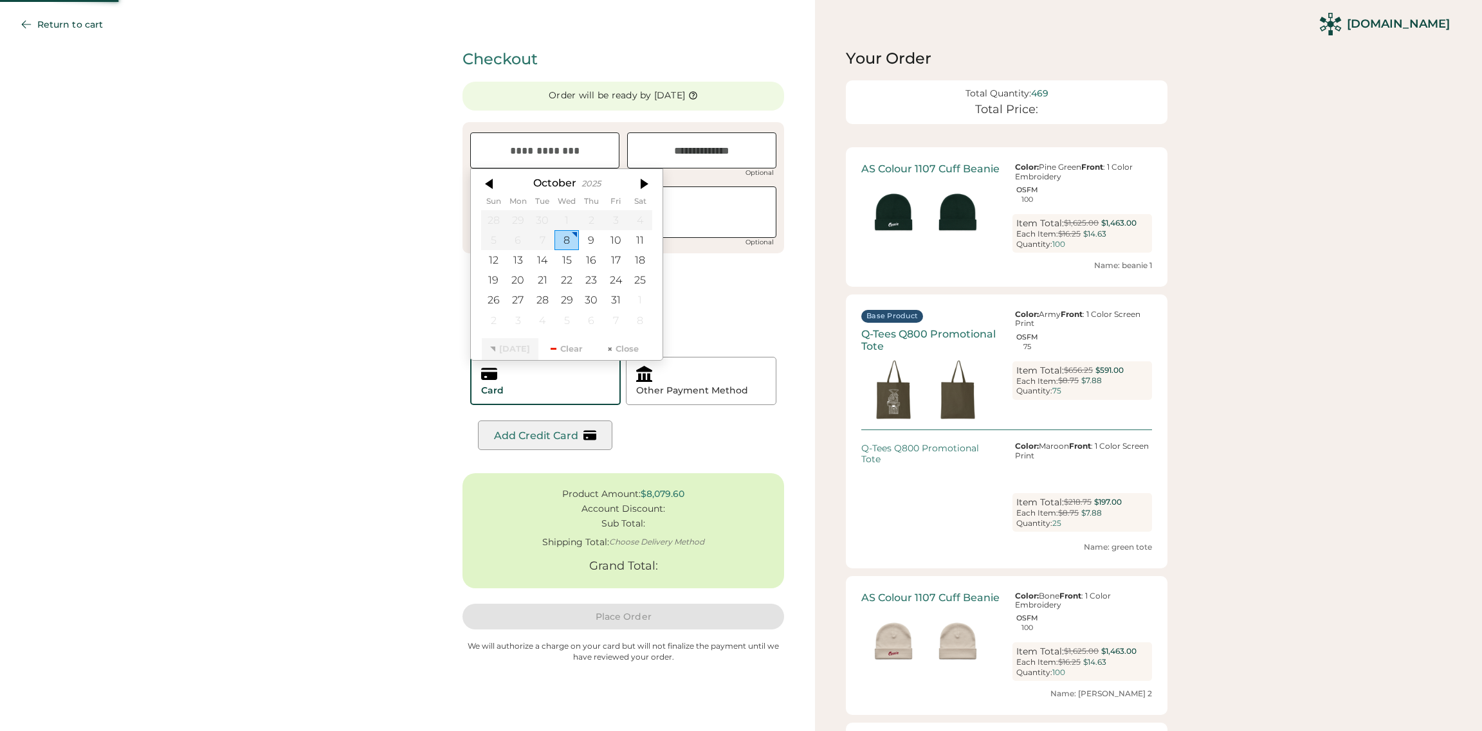  I want to click on div: 11/01/2025, so click(640, 300).